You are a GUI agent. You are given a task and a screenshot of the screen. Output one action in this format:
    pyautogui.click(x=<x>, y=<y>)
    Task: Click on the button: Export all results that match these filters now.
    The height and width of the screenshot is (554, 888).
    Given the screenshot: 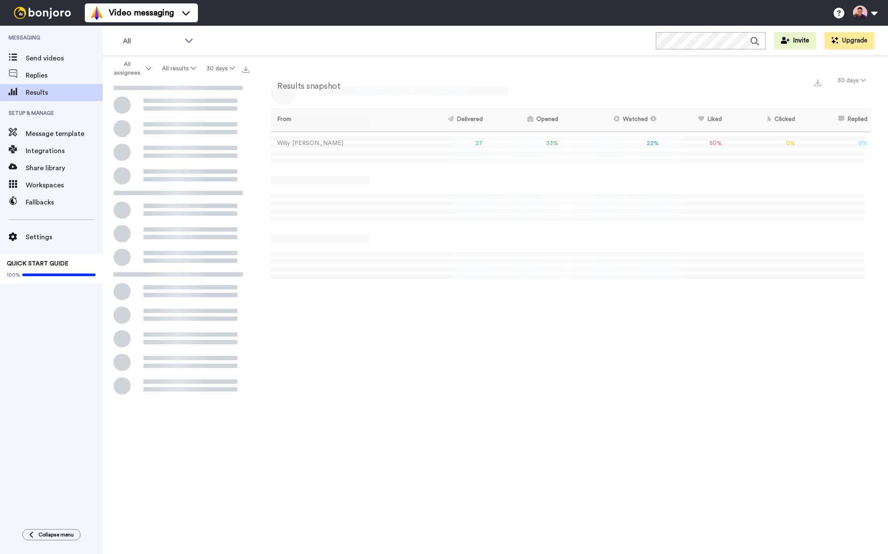 What is the action you would take?
    pyautogui.click(x=246, y=69)
    